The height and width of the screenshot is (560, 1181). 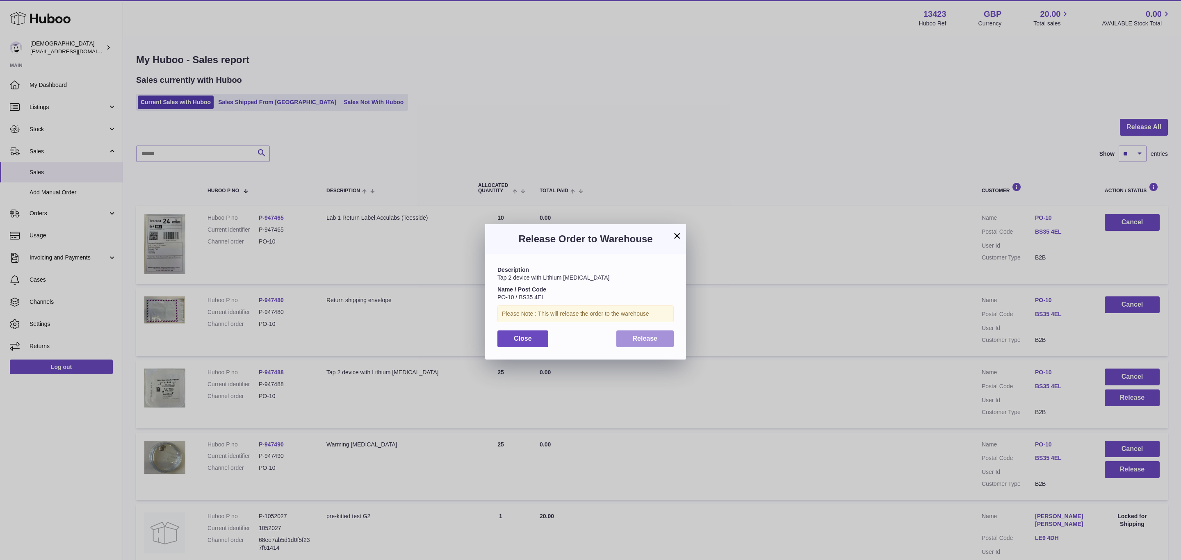 What do you see at coordinates (513, 270) in the screenshot?
I see `strong: Description` at bounding box center [513, 270].